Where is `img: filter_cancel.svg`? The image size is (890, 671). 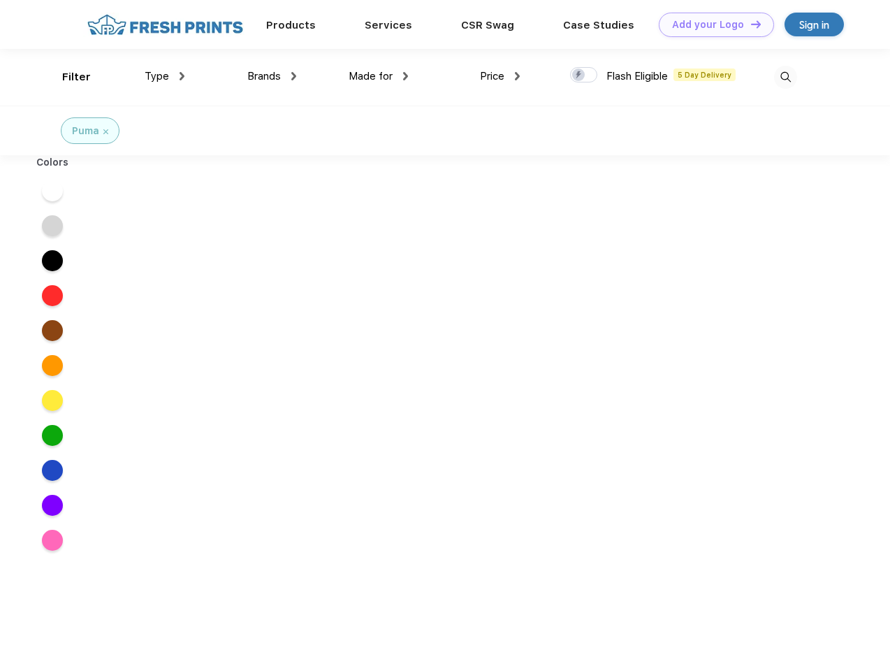 img: filter_cancel.svg is located at coordinates (106, 131).